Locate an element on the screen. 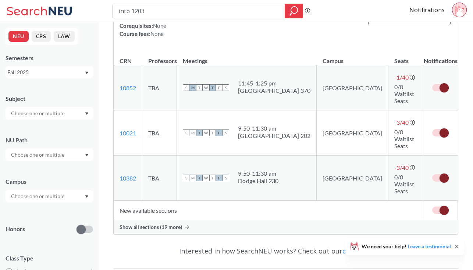 The width and height of the screenshot is (473, 270). a: 10852 is located at coordinates (127, 88).